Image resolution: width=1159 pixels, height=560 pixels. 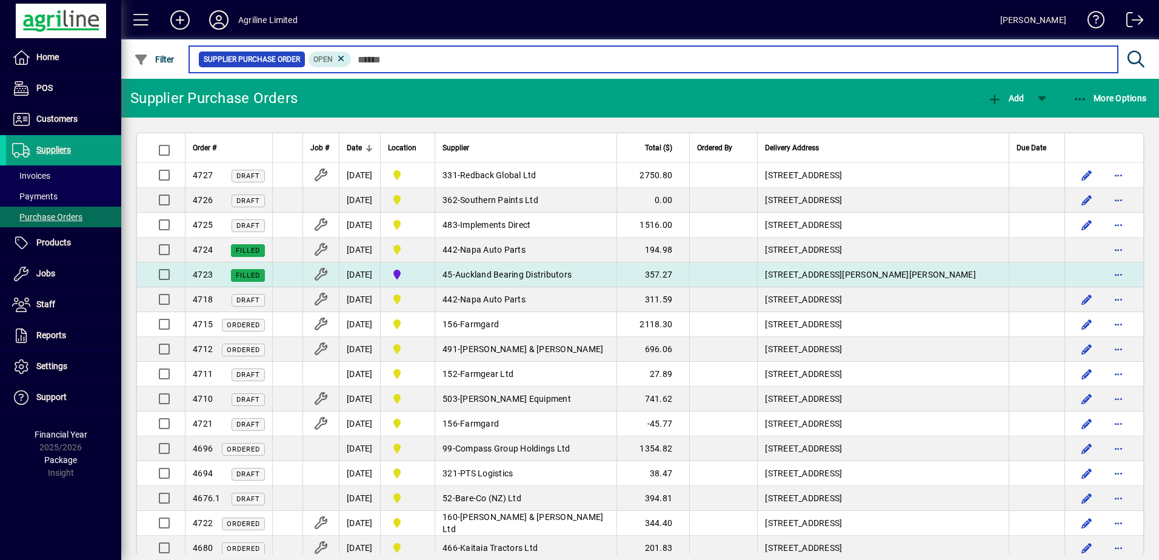 I want to click on a: Reports, so click(x=64, y=336).